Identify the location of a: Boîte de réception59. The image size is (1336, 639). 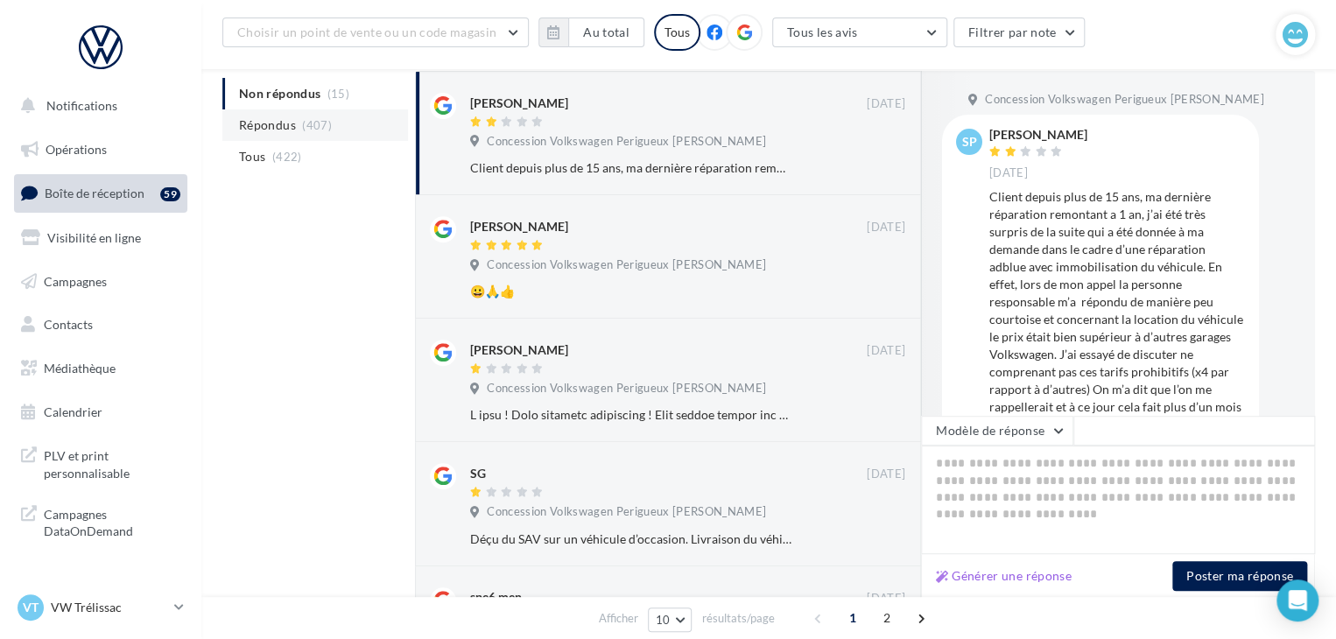
(101, 193).